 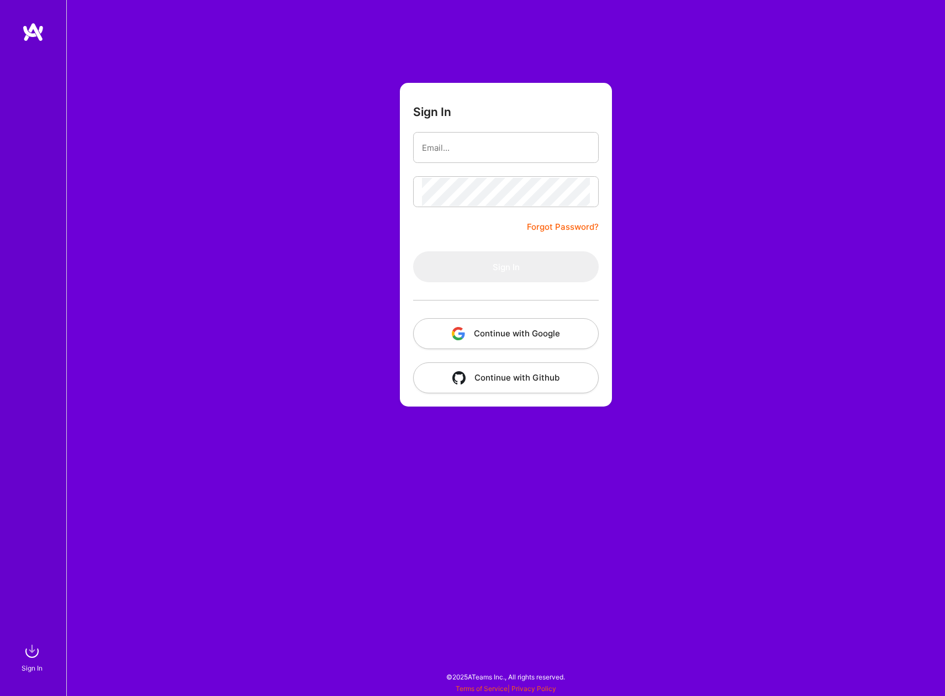 I want to click on a: Forgot Password?, so click(x=563, y=227).